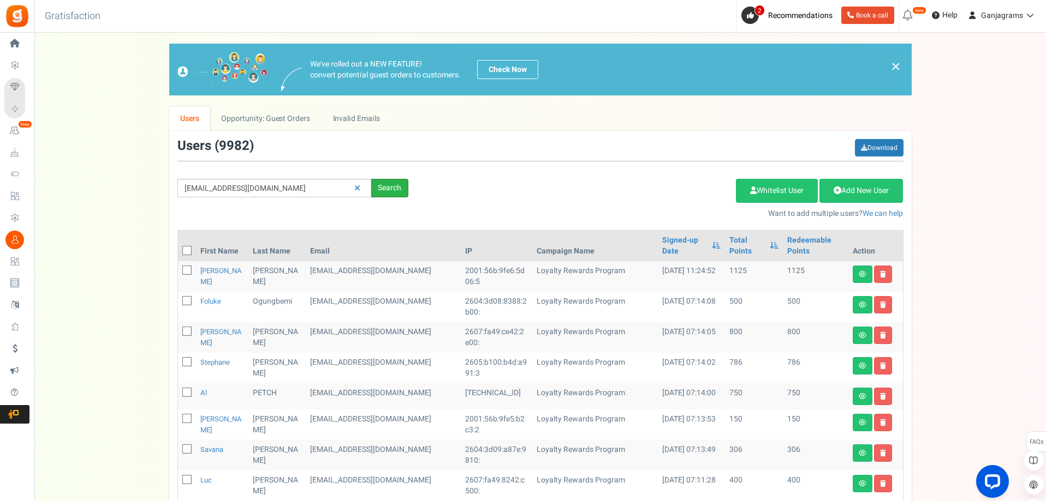 Image resolution: width=1046 pixels, height=501 pixels. I want to click on img: Gratisfaction, so click(17, 16).